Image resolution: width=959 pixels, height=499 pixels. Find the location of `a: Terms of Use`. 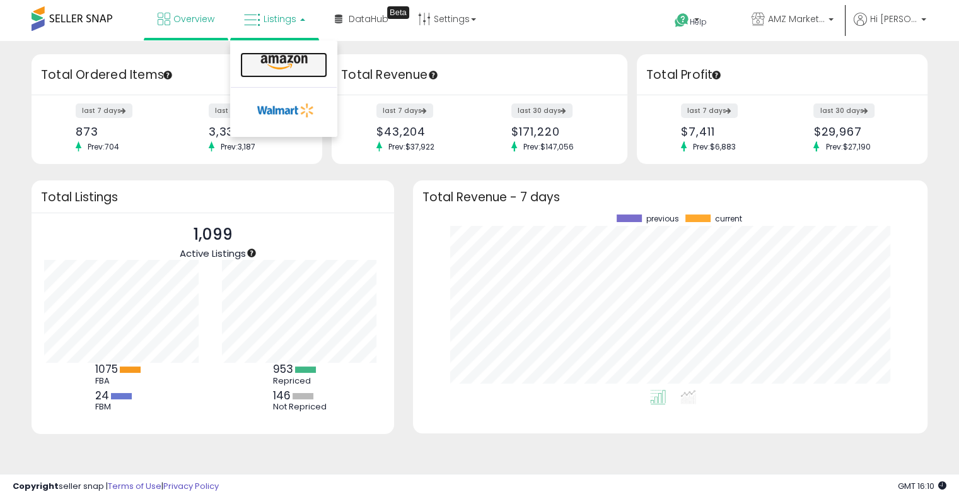

a: Terms of Use is located at coordinates (134, 485).